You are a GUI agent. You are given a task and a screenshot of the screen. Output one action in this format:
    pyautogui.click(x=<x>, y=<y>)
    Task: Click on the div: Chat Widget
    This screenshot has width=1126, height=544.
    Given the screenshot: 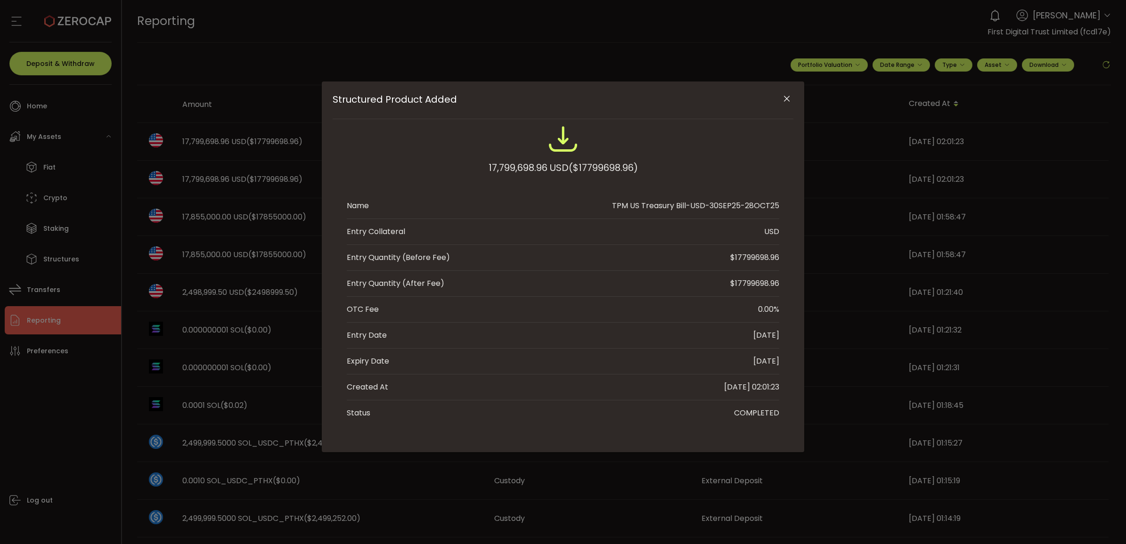 What is the action you would take?
    pyautogui.click(x=1102, y=521)
    